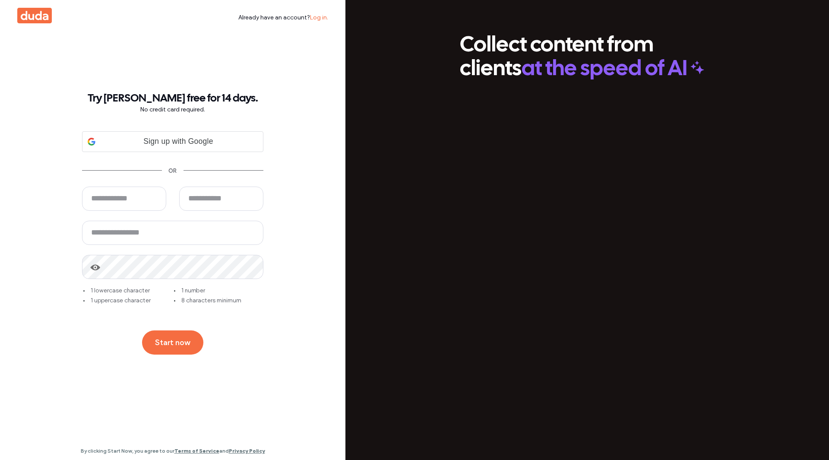 Image resolution: width=829 pixels, height=460 pixels. Describe the element at coordinates (319, 17) in the screenshot. I see `a: Log in.` at that location.